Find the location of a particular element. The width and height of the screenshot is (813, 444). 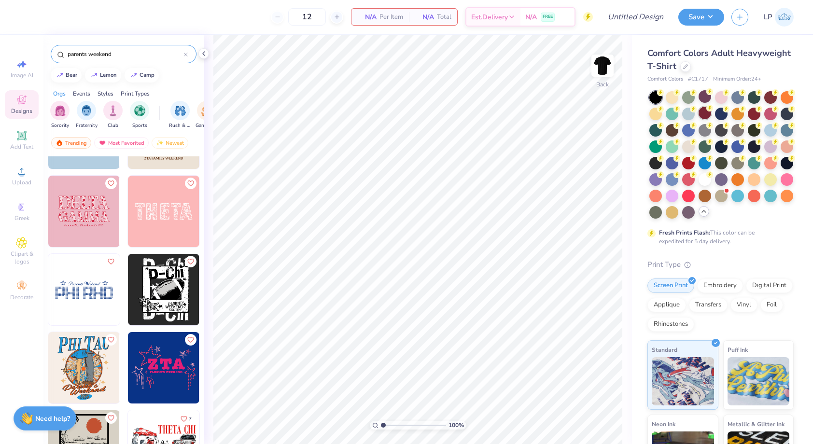

img: Sports Image is located at coordinates (140, 111).